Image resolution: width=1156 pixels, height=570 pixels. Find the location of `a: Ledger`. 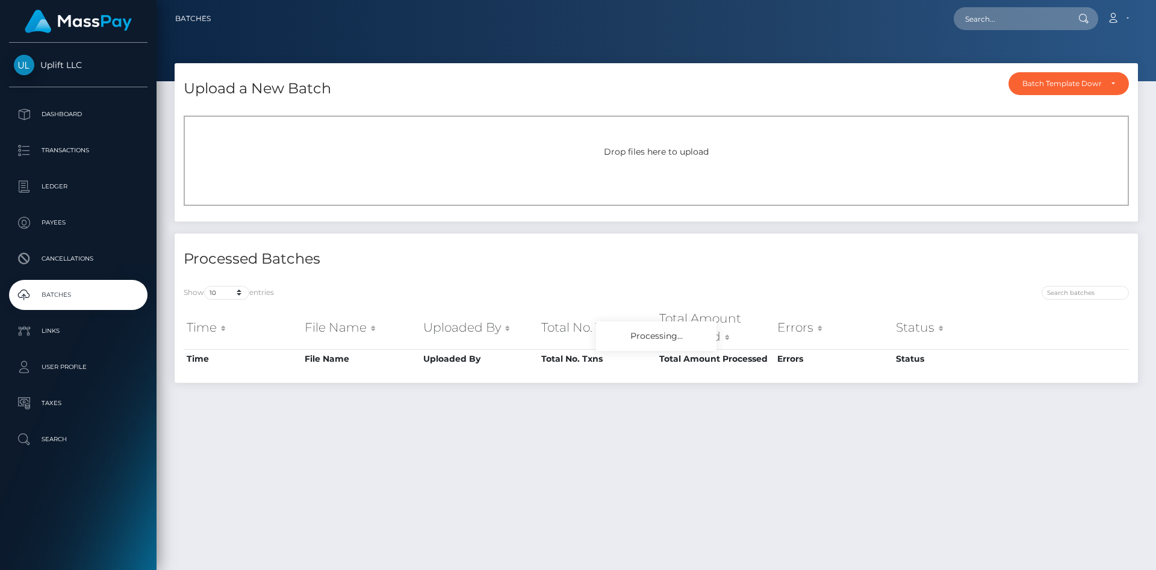

a: Ledger is located at coordinates (78, 187).